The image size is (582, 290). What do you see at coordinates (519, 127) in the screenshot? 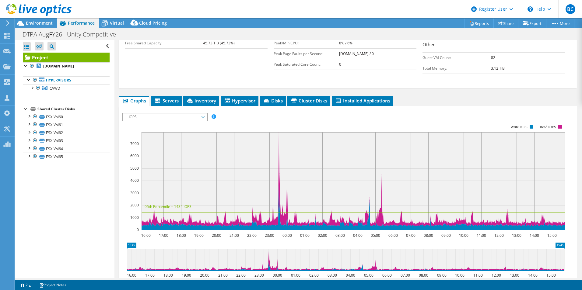
I see `text: Write IOPS` at bounding box center [519, 127].